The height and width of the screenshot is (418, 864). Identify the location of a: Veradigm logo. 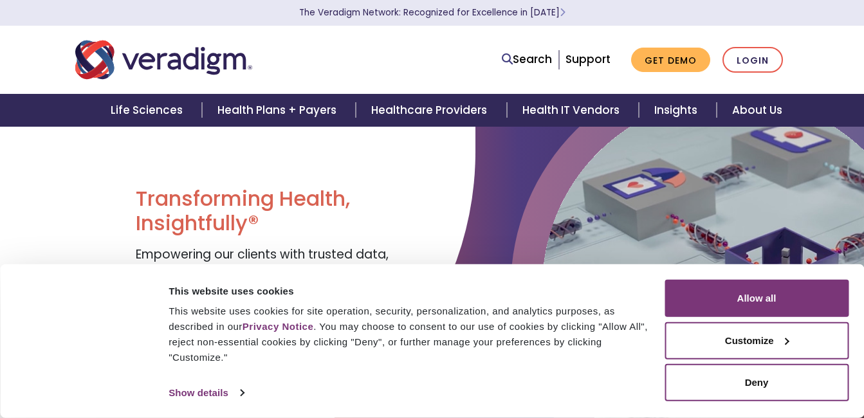
(163, 60).